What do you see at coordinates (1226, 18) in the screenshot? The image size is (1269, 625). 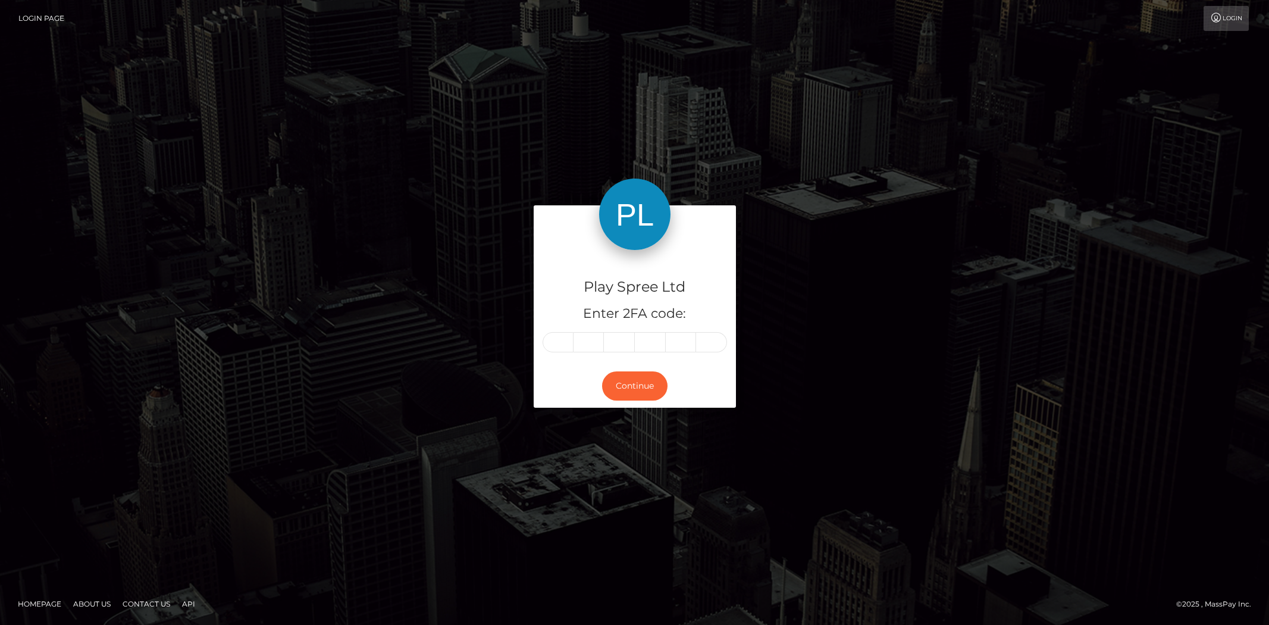 I see `a: Login` at bounding box center [1226, 18].